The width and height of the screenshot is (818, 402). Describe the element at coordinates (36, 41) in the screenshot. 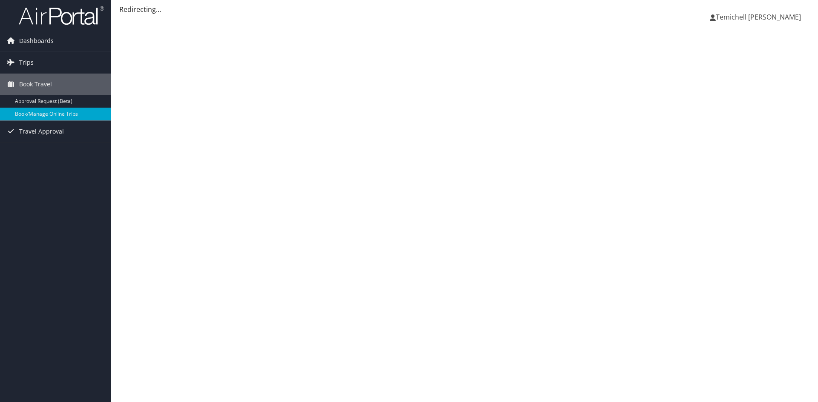

I see `span: Dashboards` at that location.